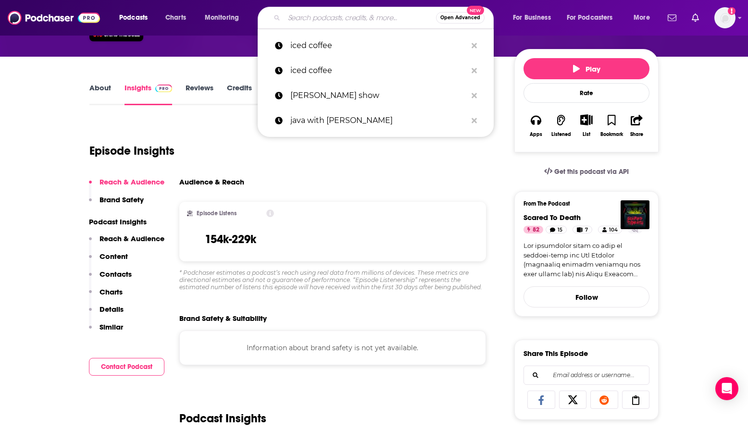 Image resolution: width=748 pixels, height=429 pixels. What do you see at coordinates (116, 204) in the screenshot?
I see `button: Brand Safety` at bounding box center [116, 204].